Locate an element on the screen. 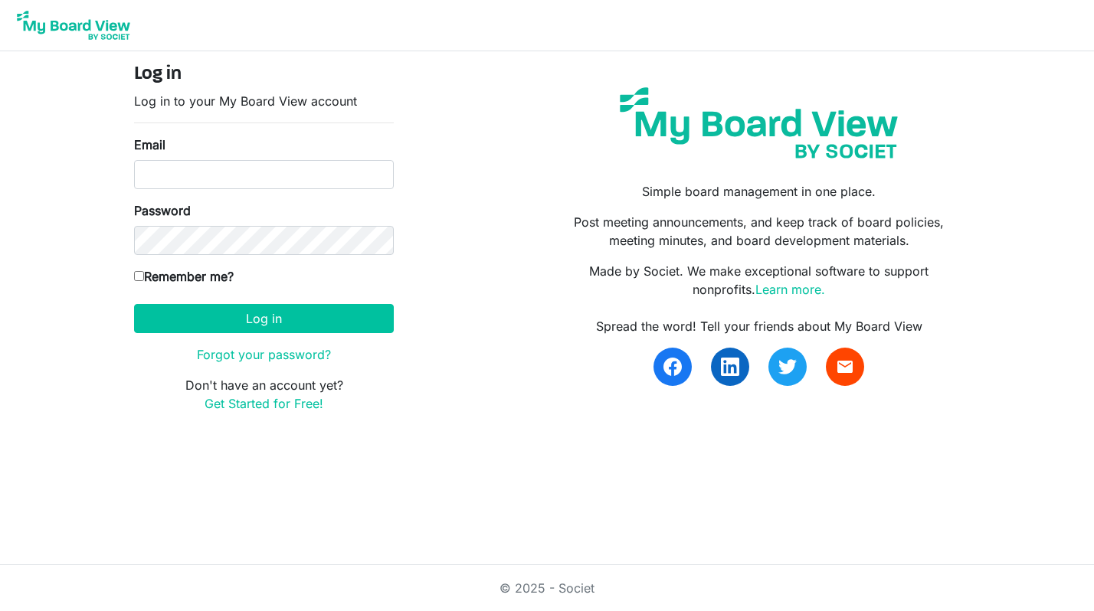  input: Remember me? is located at coordinates (139, 276).